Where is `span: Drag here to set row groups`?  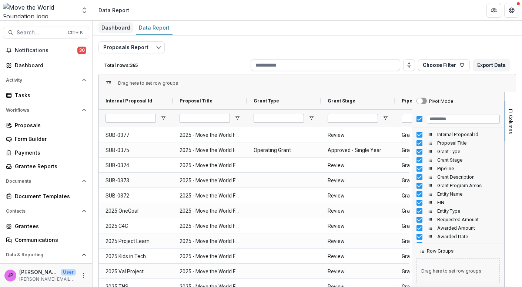 span: Drag here to set row groups is located at coordinates (458, 271).